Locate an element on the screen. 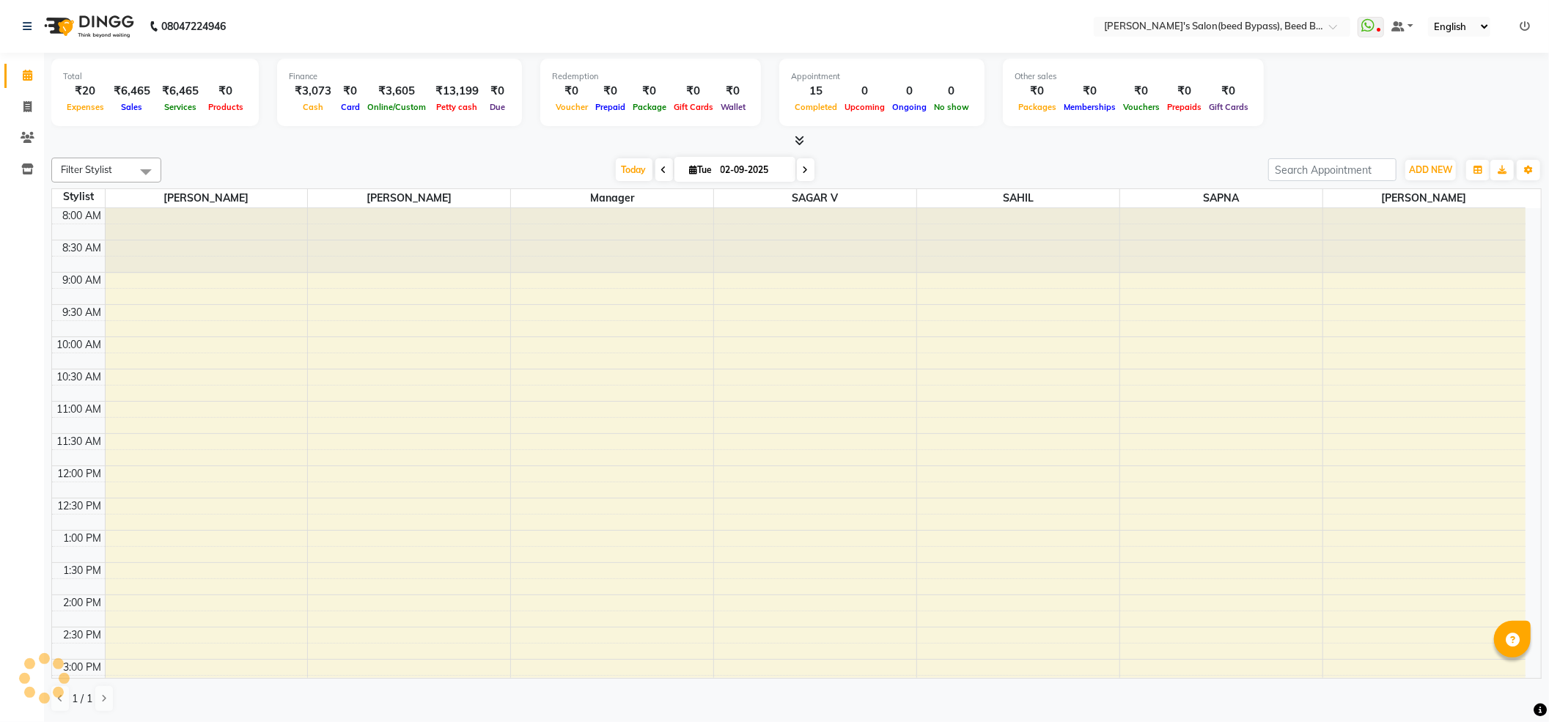  div: Stylist is located at coordinates (78, 196).